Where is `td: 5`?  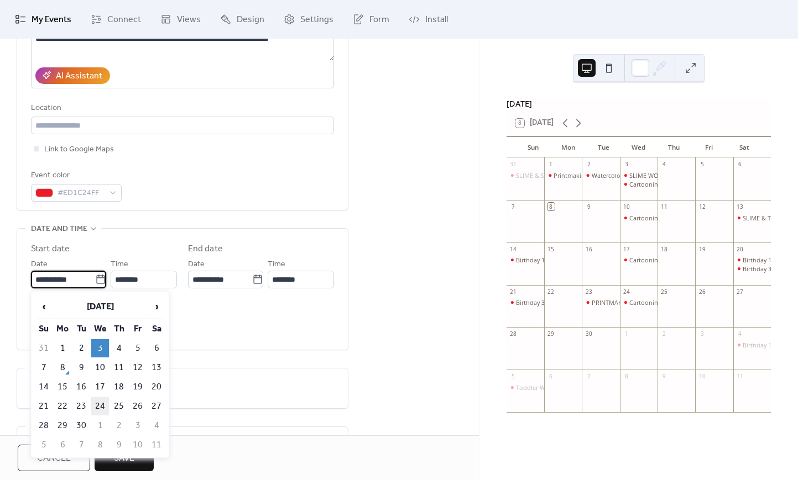 td: 5 is located at coordinates (44, 445).